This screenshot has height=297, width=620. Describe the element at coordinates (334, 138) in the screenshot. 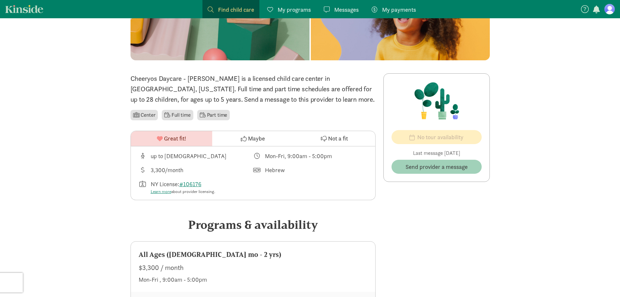

I see `button: Not a fit` at that location.